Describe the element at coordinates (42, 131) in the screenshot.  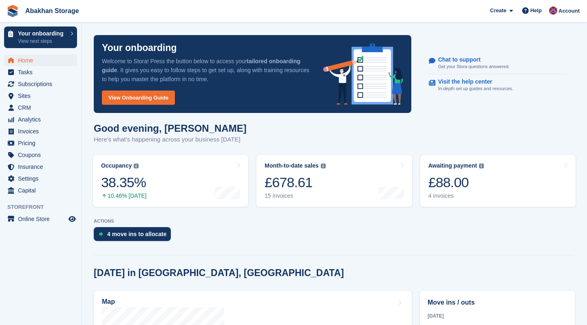
I see `span: Invoices` at that location.